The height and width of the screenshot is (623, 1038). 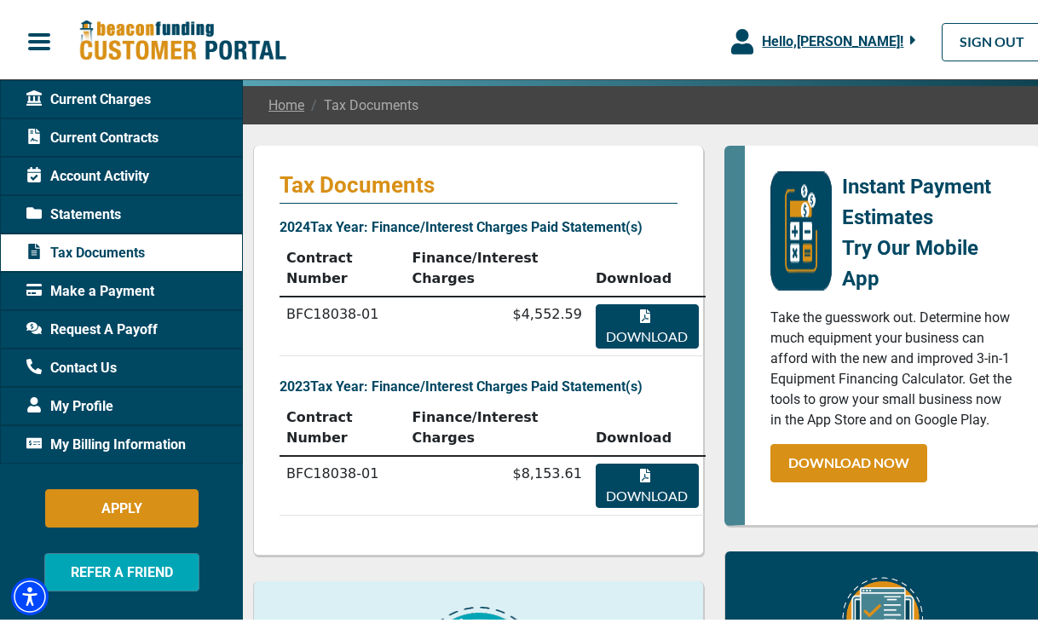 What do you see at coordinates (801, 228) in the screenshot?
I see `img: mobile-app-logo.png` at bounding box center [801, 228].